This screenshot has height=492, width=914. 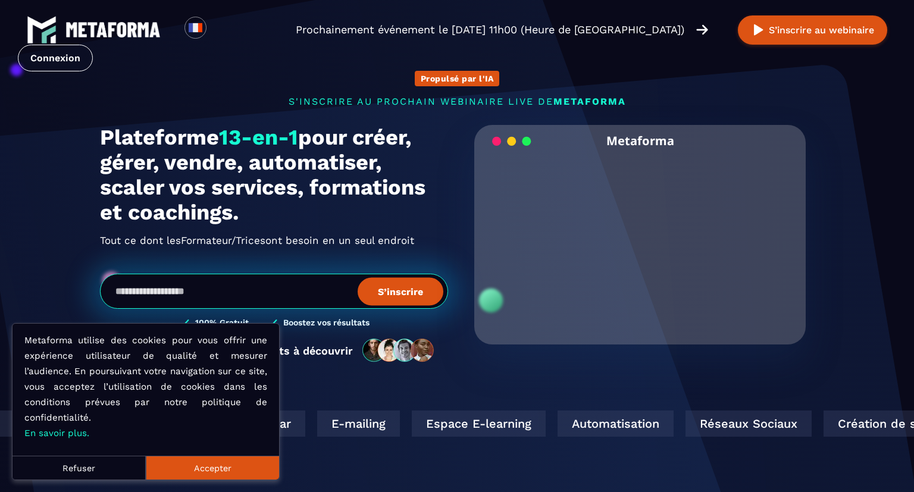 I want to click on img: community-people, so click(x=399, y=351).